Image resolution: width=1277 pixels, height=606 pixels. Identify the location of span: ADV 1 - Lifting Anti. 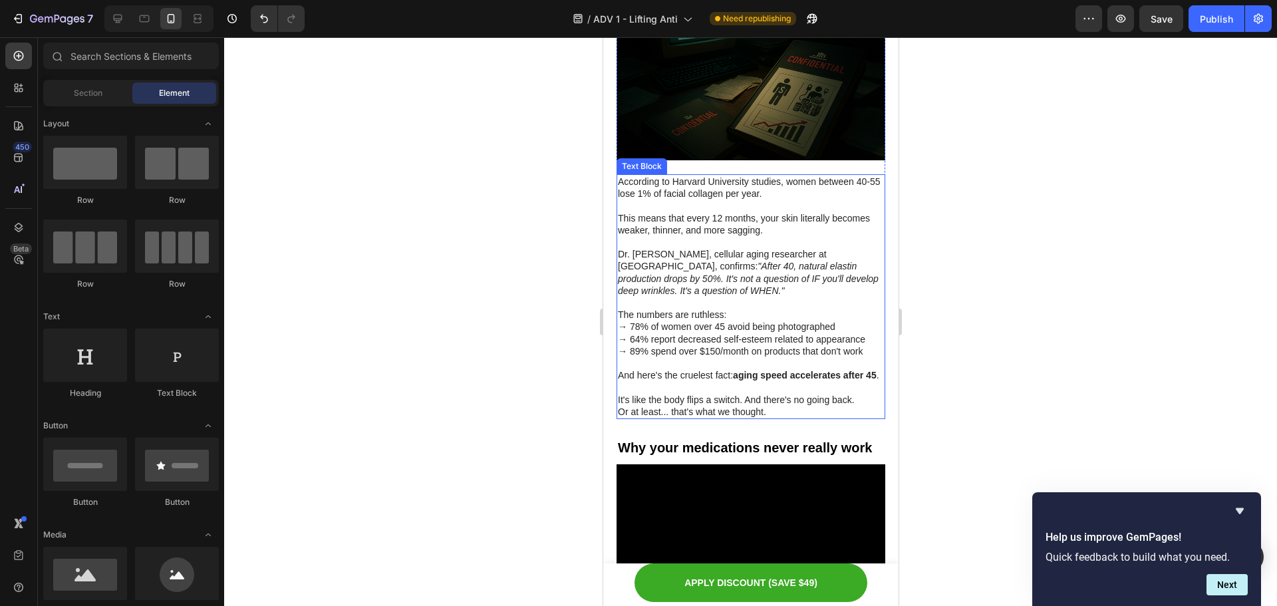
(635, 19).